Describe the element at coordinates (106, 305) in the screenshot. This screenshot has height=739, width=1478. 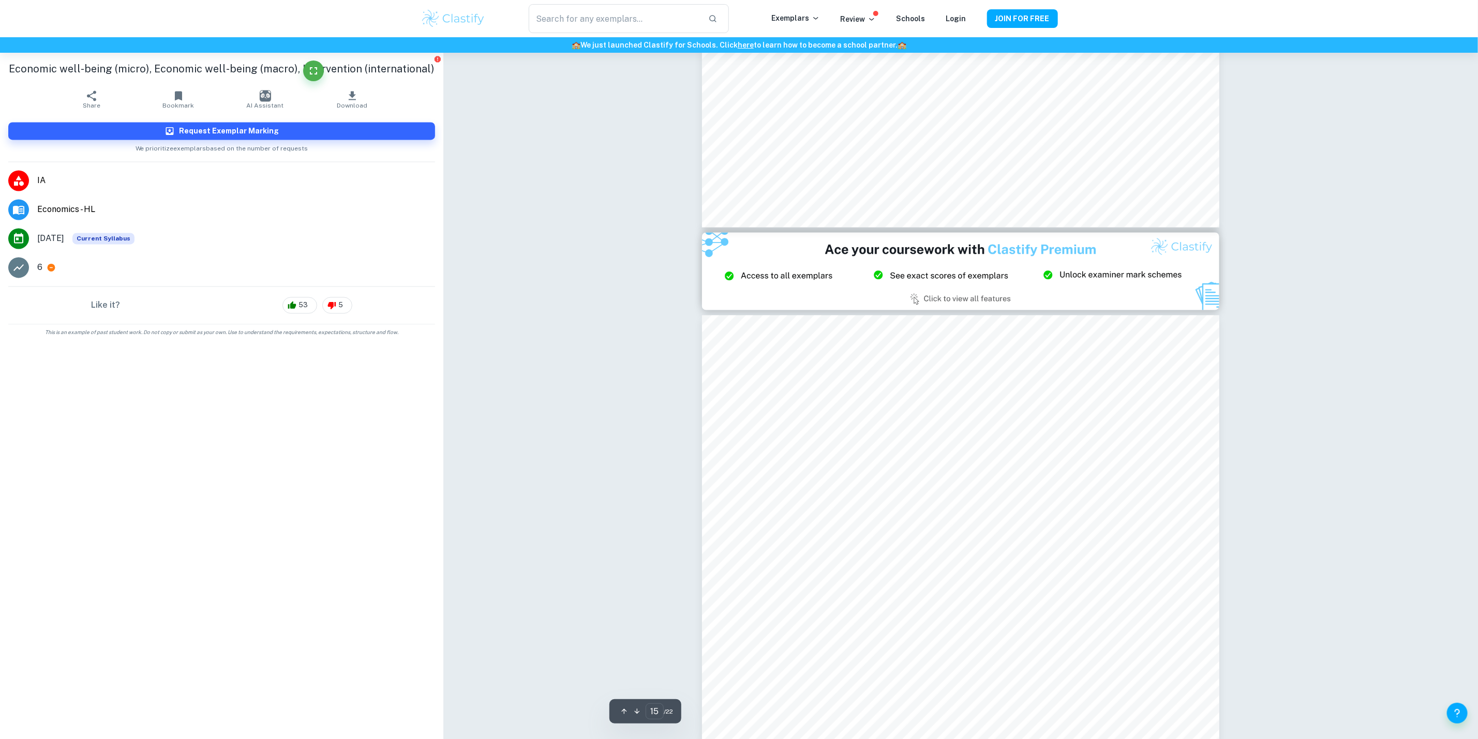
I see `h6: Like it?` at that location.